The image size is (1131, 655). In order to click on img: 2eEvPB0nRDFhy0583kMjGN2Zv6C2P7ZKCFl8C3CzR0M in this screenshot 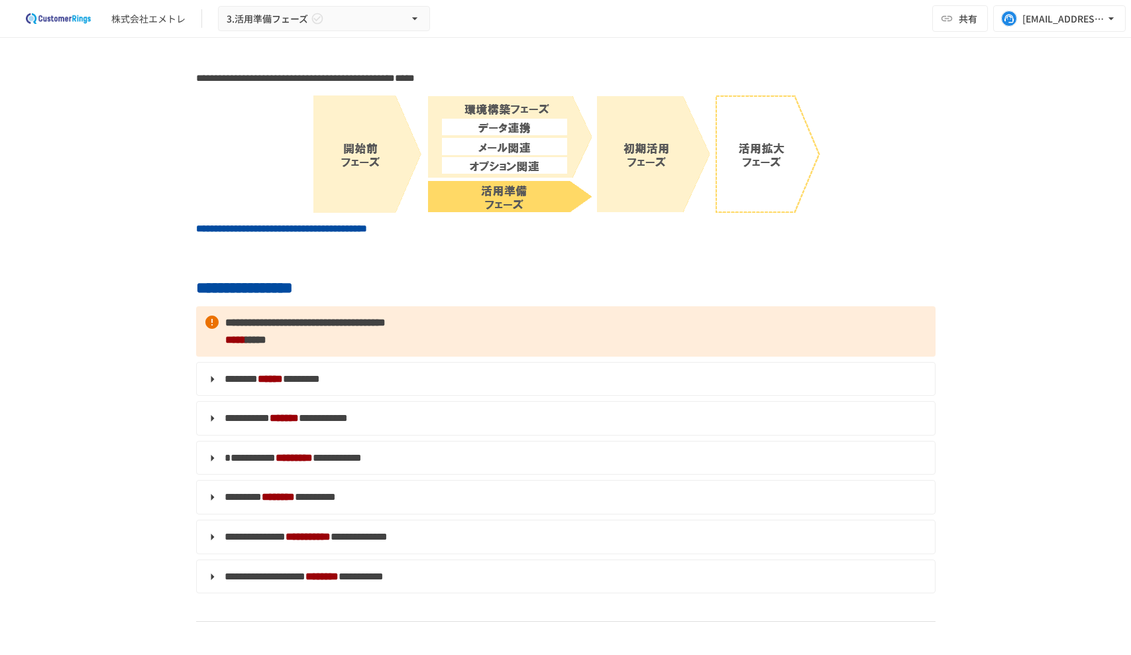, I will do `click(58, 19)`.